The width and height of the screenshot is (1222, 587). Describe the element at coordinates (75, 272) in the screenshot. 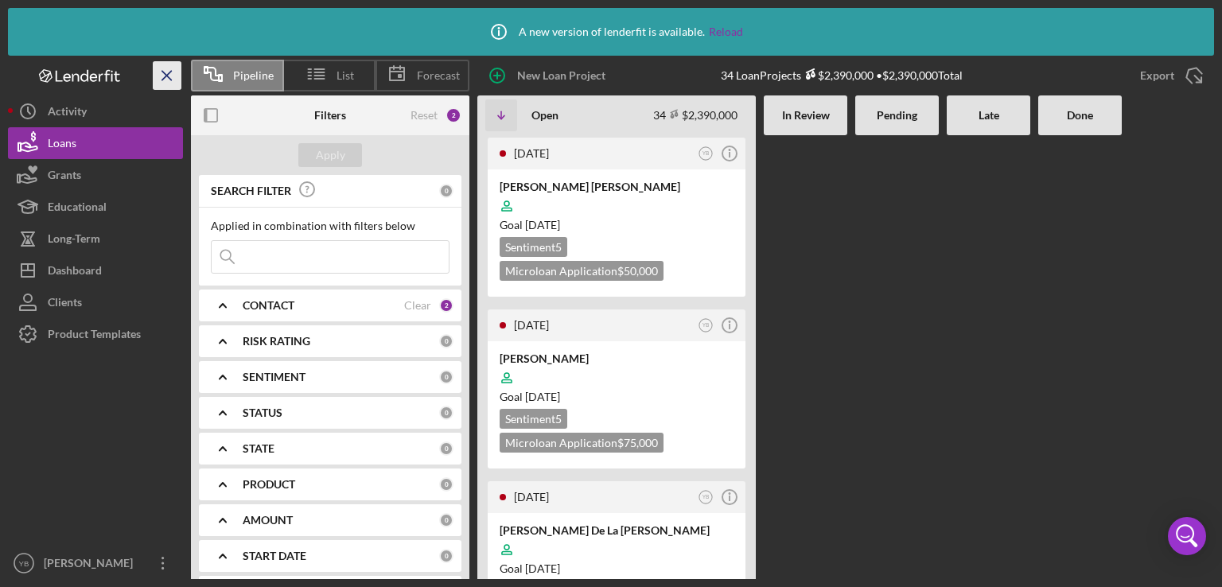

I see `div: Dashboard` at that location.